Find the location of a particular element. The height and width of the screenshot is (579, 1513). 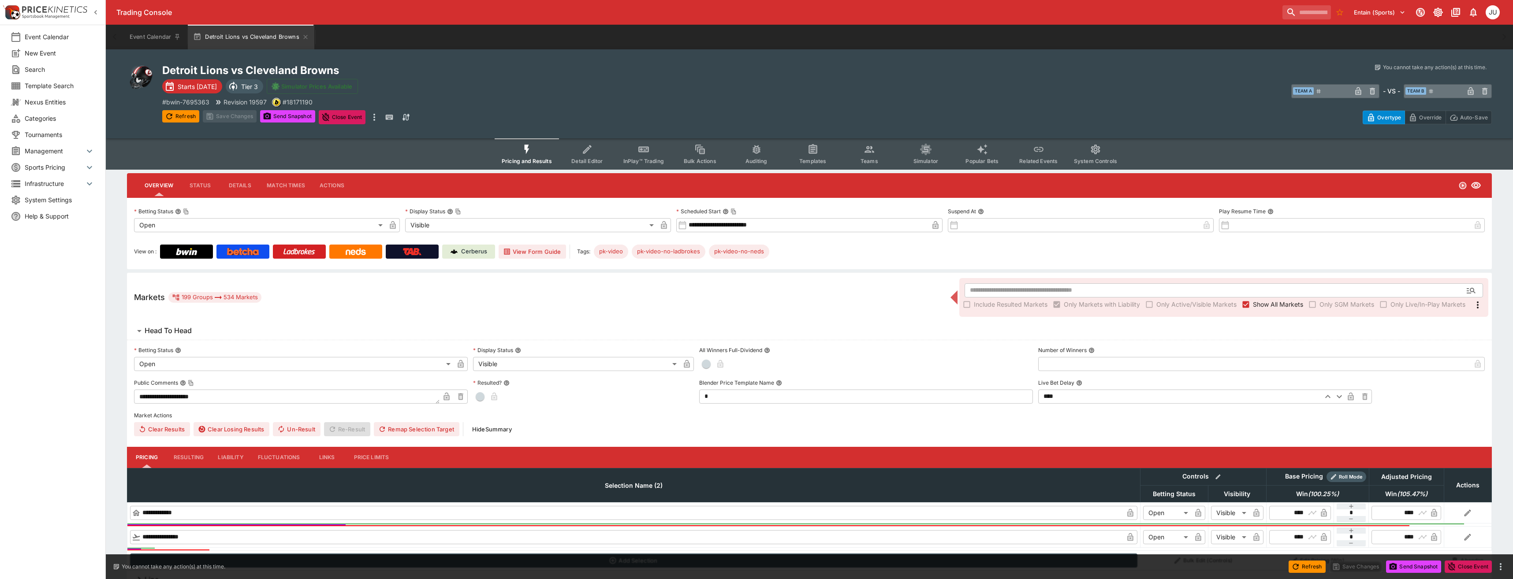

span: Selection Name (2) is located at coordinates (634, 486).